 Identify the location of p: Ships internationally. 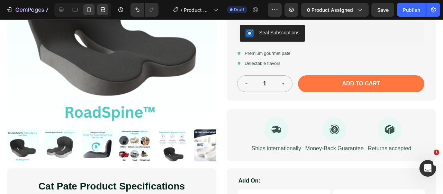
(276, 129).